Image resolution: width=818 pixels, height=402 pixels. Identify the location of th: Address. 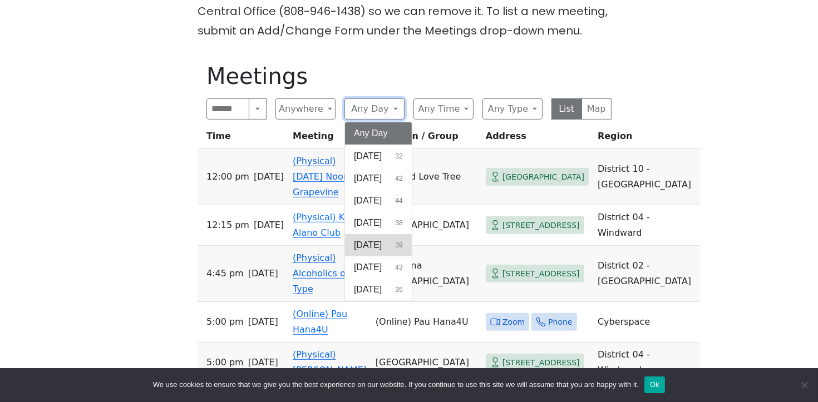
(537, 139).